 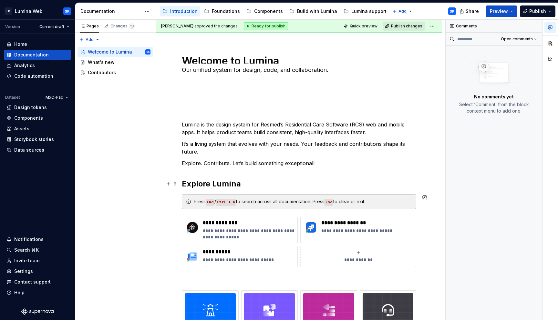 What do you see at coordinates (19, 293) in the screenshot?
I see `div: Help` at bounding box center [19, 293].